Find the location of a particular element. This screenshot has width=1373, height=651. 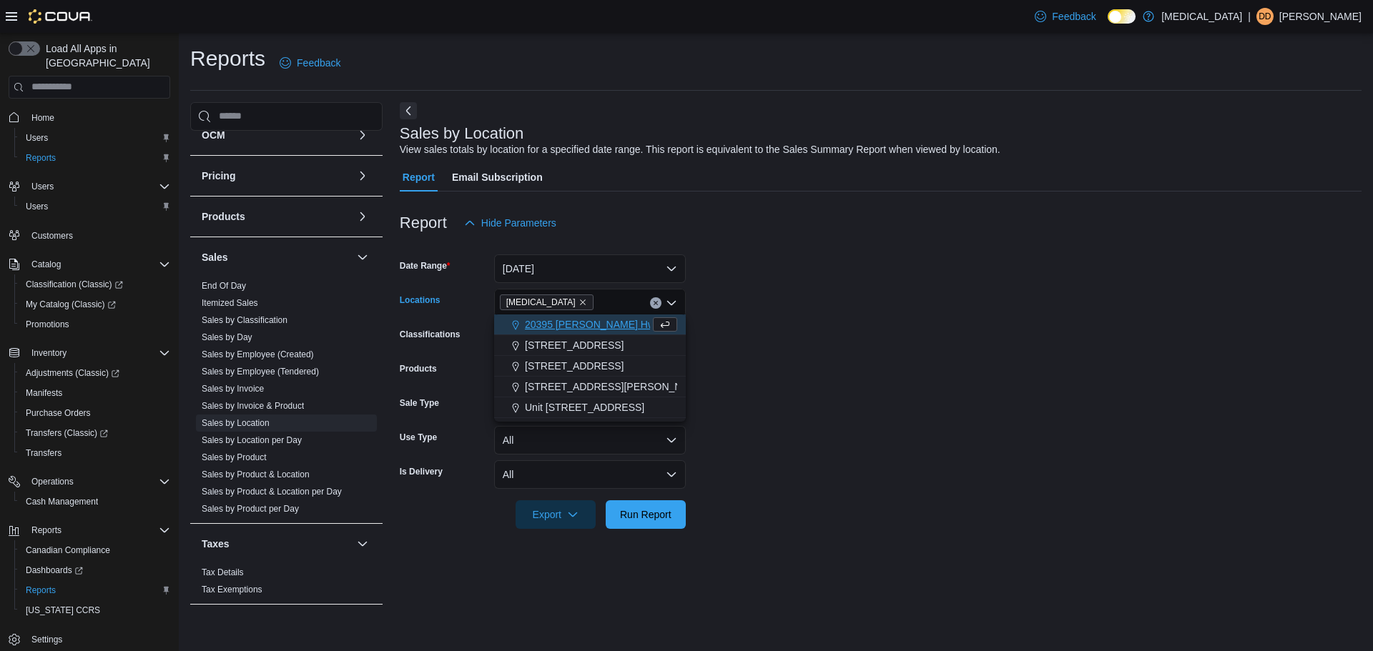

a: Tax Exemptions is located at coordinates (232, 590).